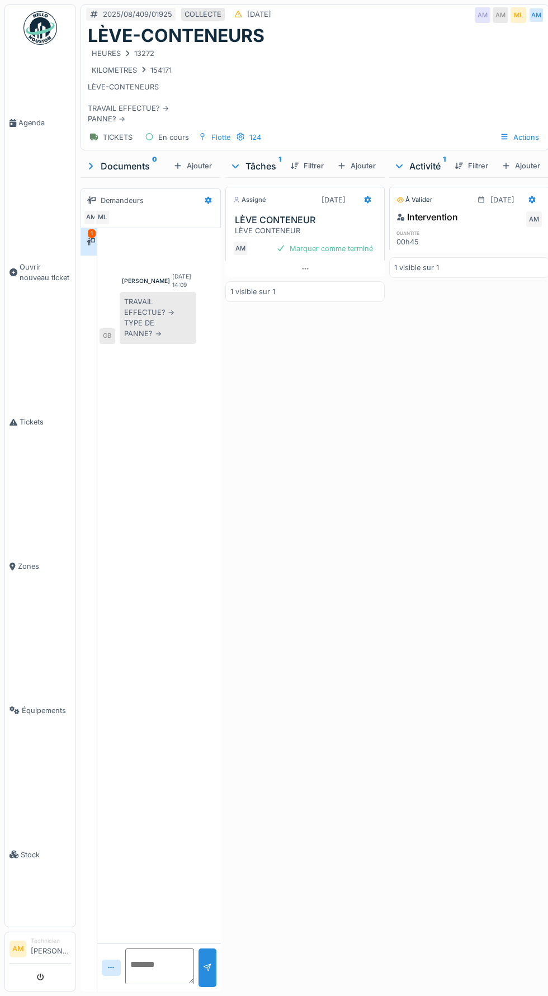 Image resolution: width=548 pixels, height=996 pixels. What do you see at coordinates (92, 233) in the screenshot?
I see `div: 1` at bounding box center [92, 233].